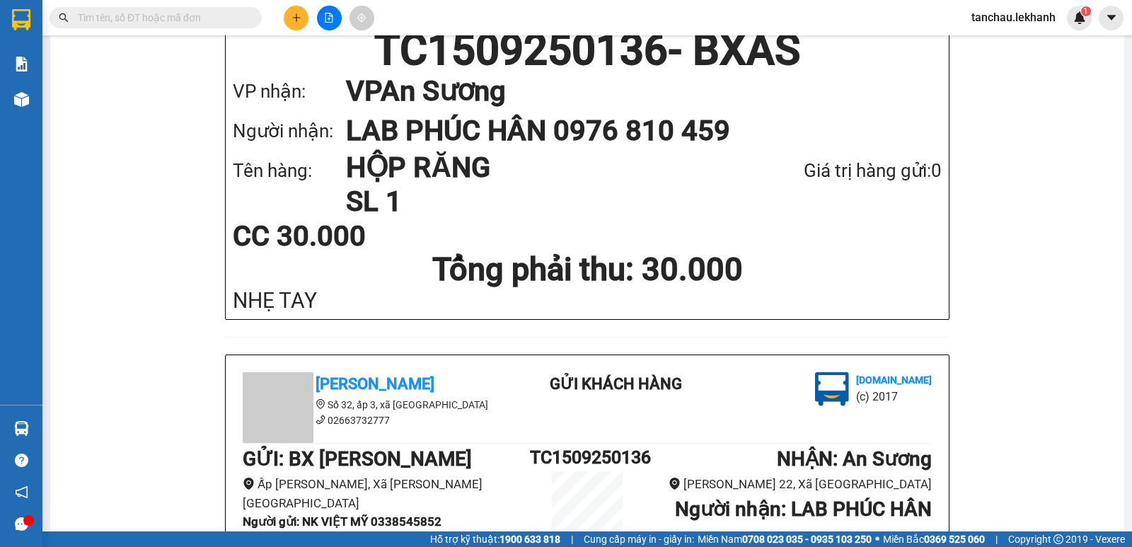  I want to click on div: VP nhận:, so click(289, 91).